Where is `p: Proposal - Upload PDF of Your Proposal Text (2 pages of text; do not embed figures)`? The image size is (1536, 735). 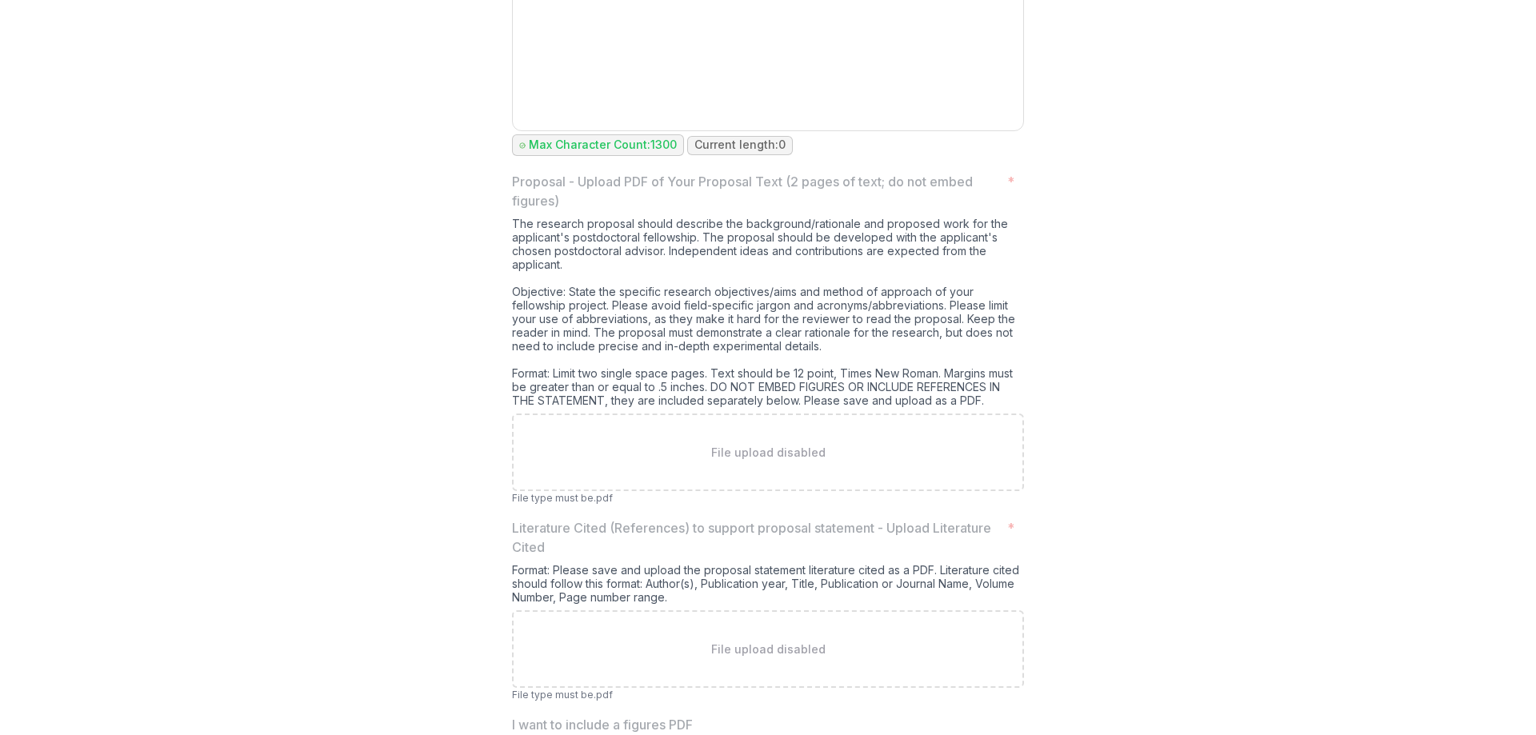 p: Proposal - Upload PDF of Your Proposal Text (2 pages of text; do not embed figures) is located at coordinates (756, 191).